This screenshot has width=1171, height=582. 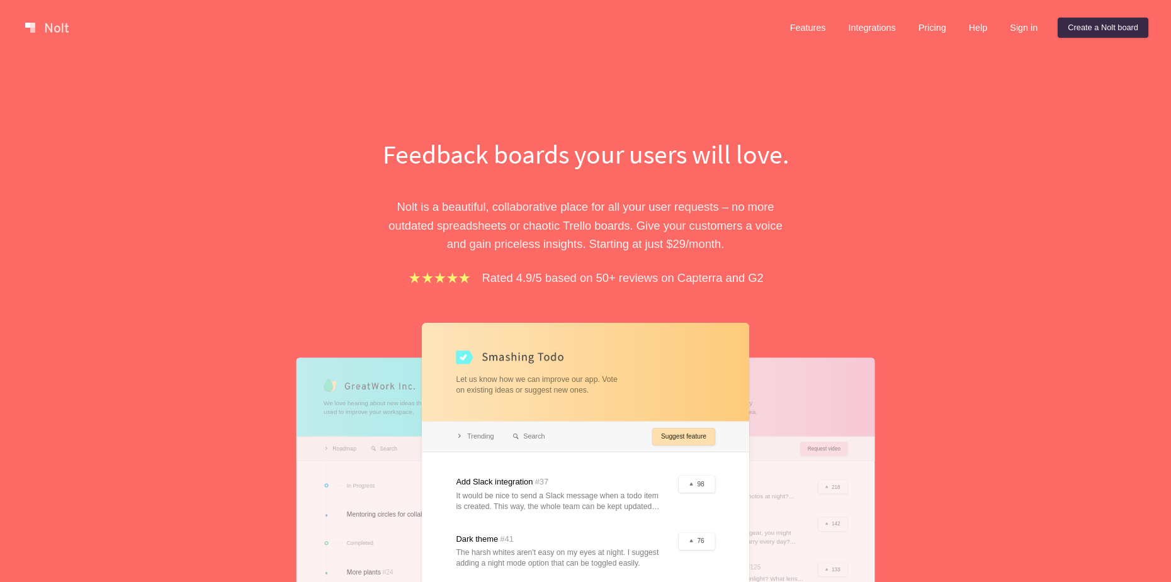 I want to click on a: Create a Nolt board, so click(x=1103, y=28).